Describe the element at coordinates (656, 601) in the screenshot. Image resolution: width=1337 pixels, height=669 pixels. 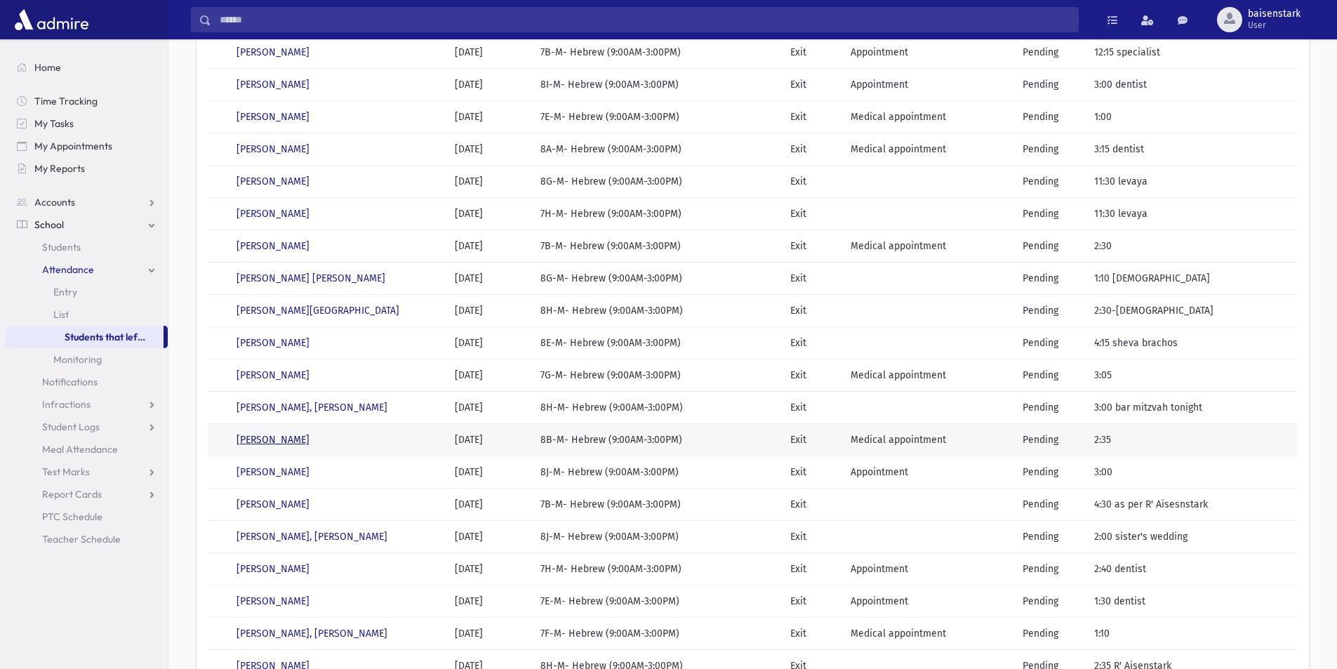
I see `td: 7E-M- Hebrew (9:00AM-3:00PM)` at that location.